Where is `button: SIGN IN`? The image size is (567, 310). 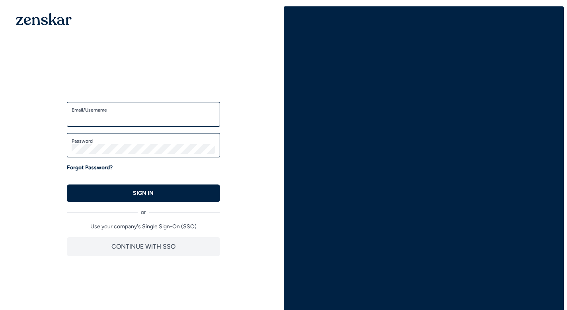 button: SIGN IN is located at coordinates (143, 193).